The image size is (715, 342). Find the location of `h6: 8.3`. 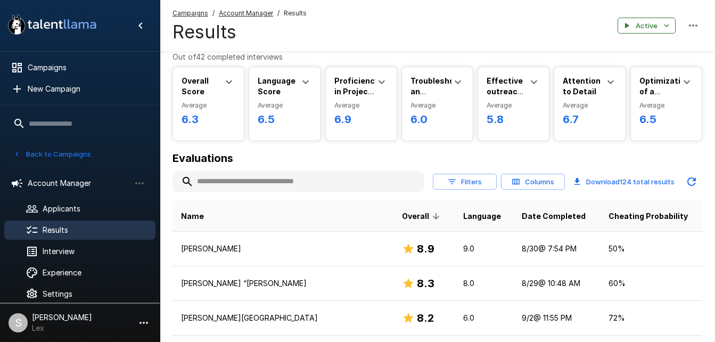

h6: 8.3 is located at coordinates (425, 283).